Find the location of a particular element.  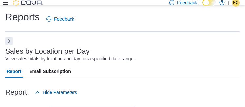

h1: Reports is located at coordinates (22, 17).